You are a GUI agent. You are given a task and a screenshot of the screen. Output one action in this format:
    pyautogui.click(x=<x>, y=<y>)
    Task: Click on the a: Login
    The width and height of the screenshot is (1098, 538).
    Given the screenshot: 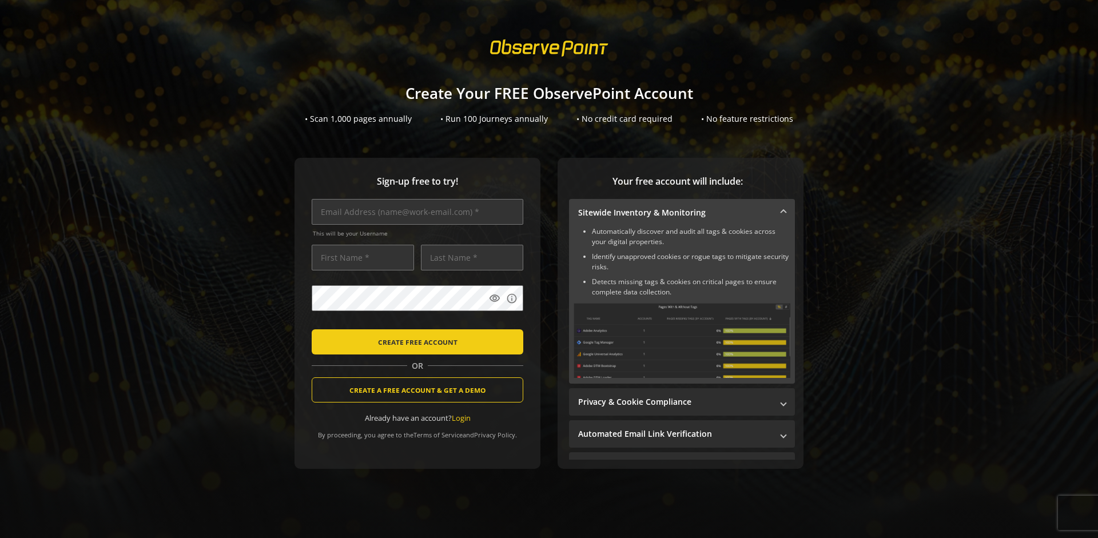 What is the action you would take?
    pyautogui.click(x=461, y=418)
    